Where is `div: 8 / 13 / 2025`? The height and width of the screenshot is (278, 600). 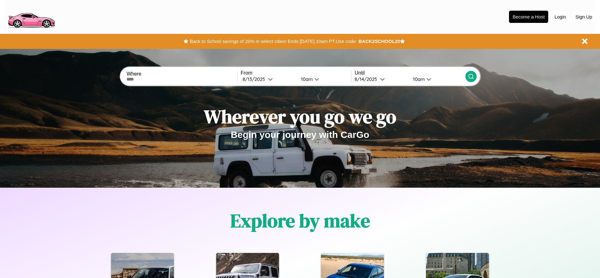
div: 8 / 13 / 2025 is located at coordinates (255, 79).